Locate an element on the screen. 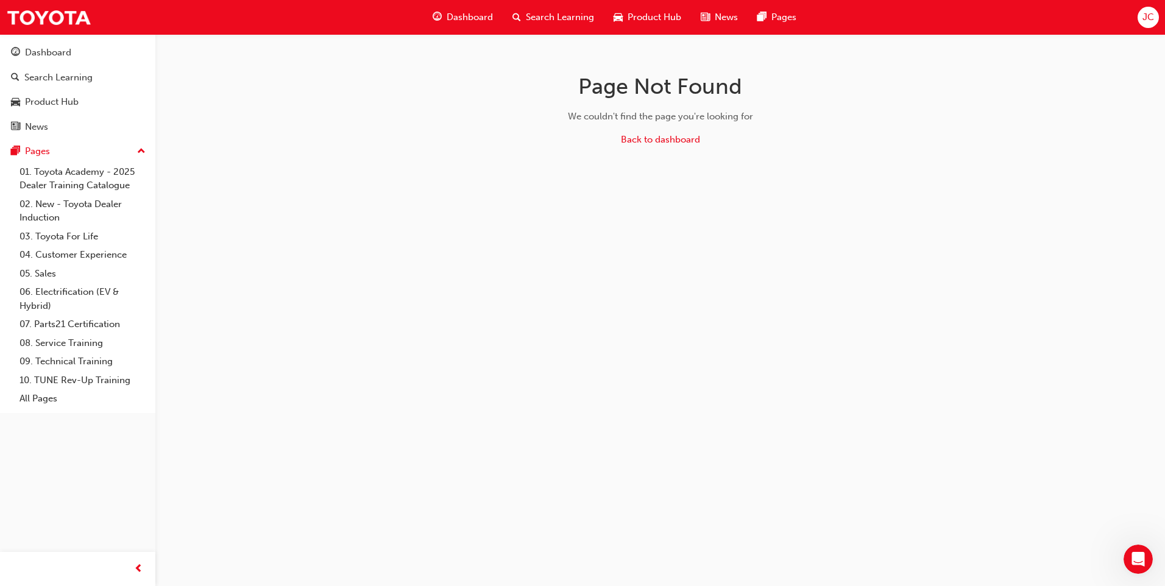 Image resolution: width=1165 pixels, height=586 pixels. div: Dashboard is located at coordinates (48, 52).